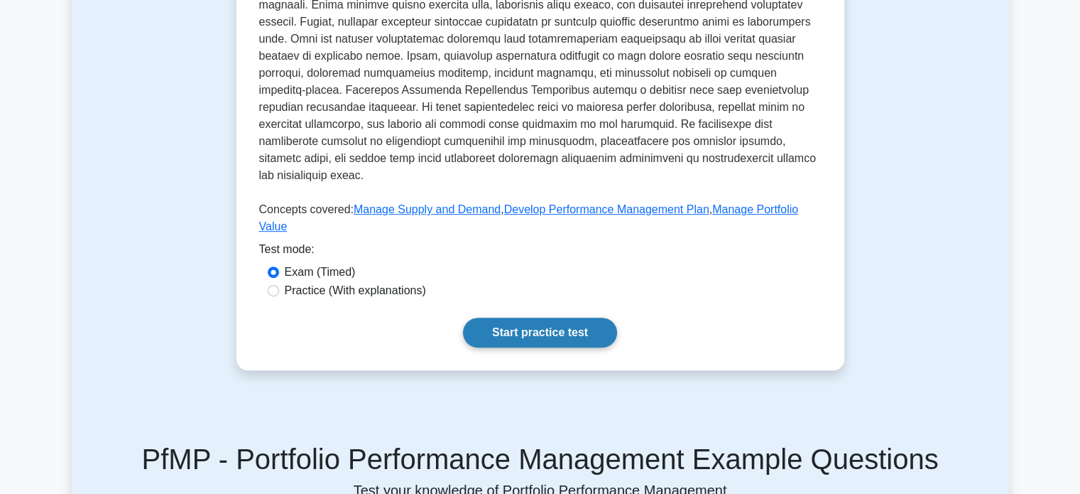 The width and height of the screenshot is (1080, 494). What do you see at coordinates (355, 290) in the screenshot?
I see `label: Practice (With explanations)` at bounding box center [355, 290].